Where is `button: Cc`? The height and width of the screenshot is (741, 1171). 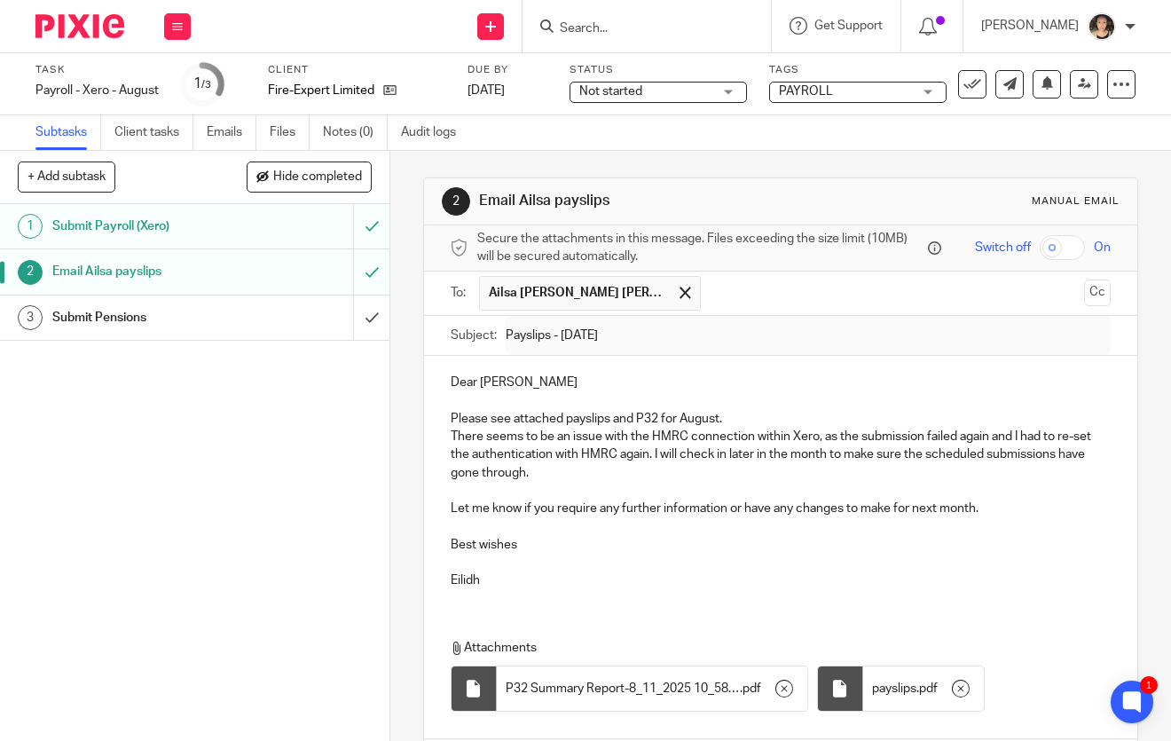
button: Cc is located at coordinates (1097, 293).